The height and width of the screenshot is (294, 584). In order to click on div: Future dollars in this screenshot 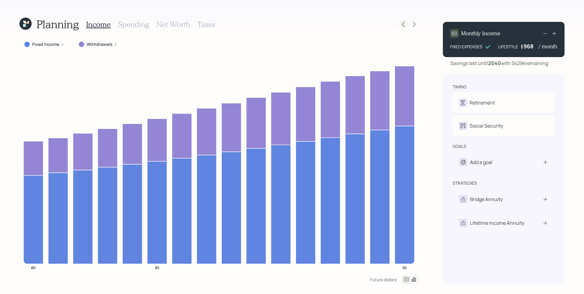, I will do `click(383, 280)`.